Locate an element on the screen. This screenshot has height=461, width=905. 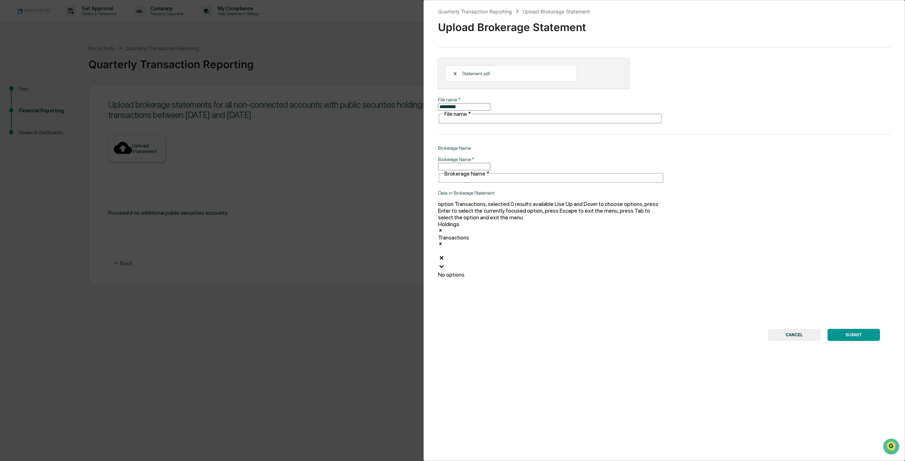
a: 🖐️Preclearance is located at coordinates (26, 93).